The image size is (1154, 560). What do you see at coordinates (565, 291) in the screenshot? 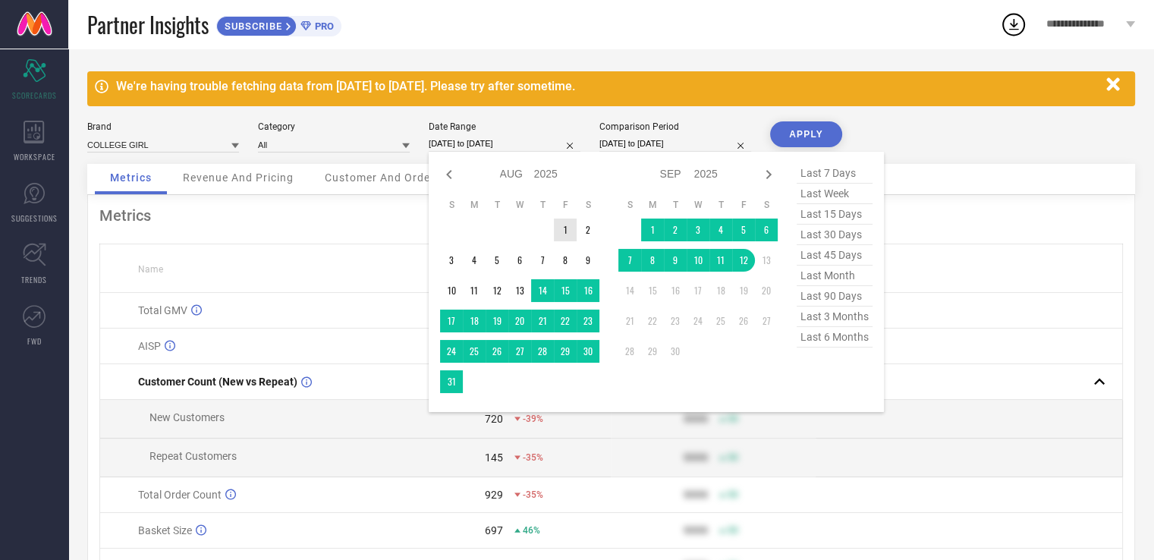
I see `td: Fri Aug 15 2025` at bounding box center [565, 291].